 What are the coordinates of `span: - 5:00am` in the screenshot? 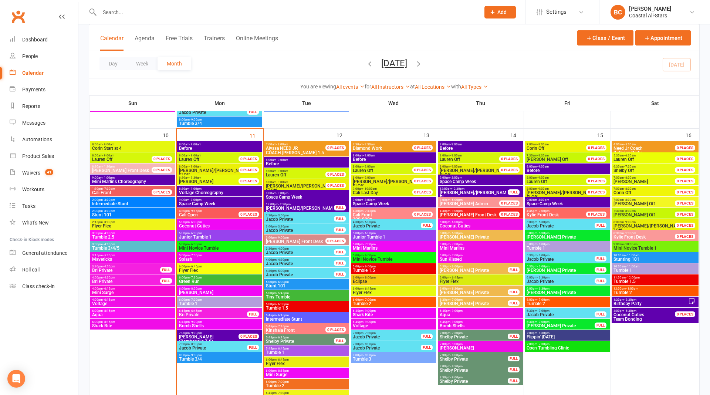 It's located at (629, 144).